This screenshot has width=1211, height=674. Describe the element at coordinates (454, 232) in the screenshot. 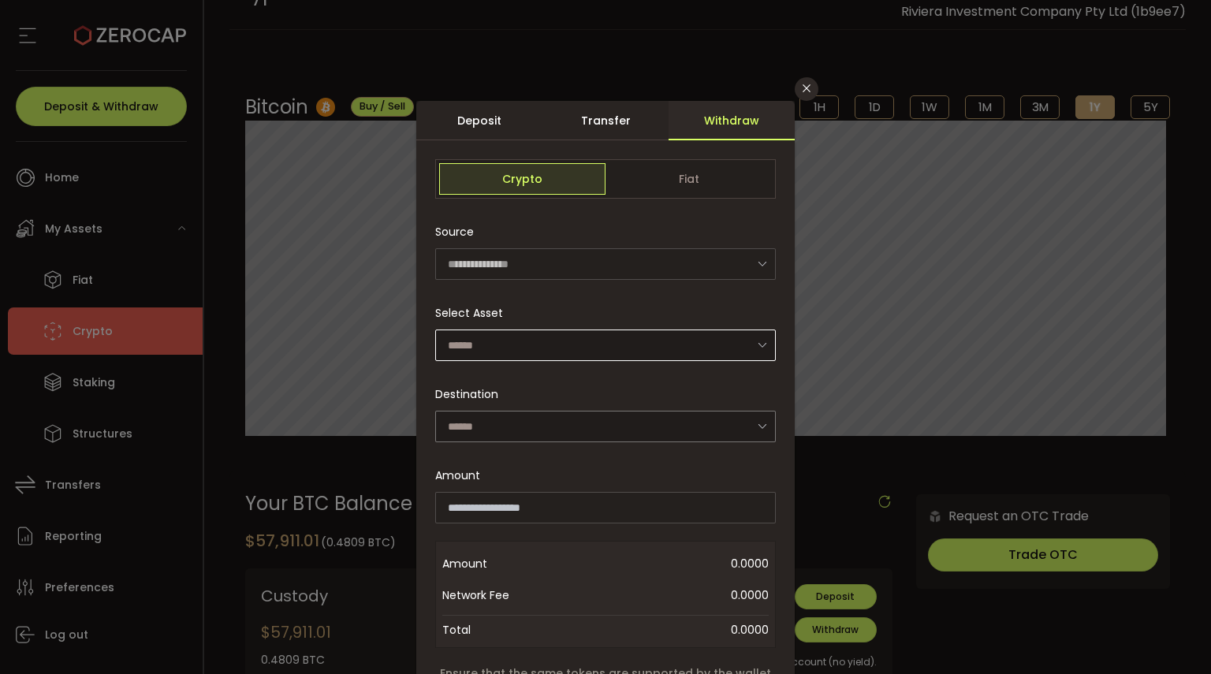

I see `span: Source` at that location.